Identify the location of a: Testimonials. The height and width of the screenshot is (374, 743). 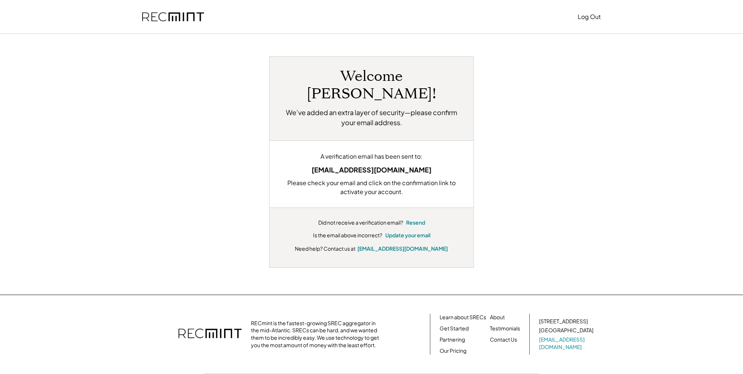
(505, 328).